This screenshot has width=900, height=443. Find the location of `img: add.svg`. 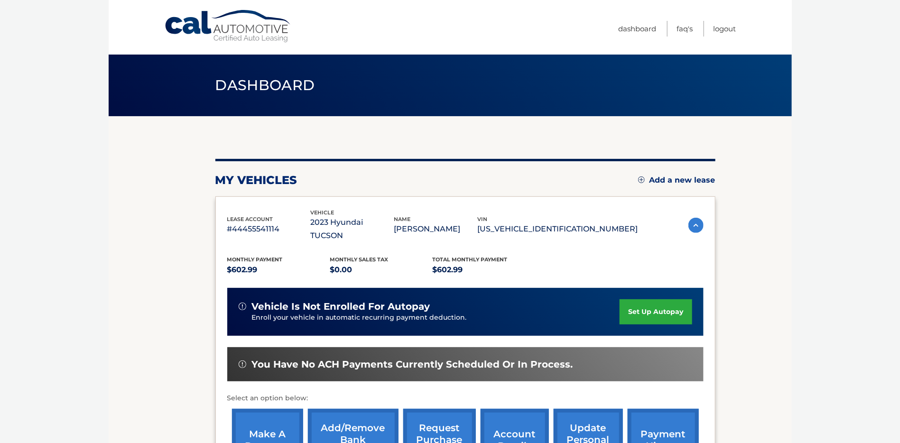

img: add.svg is located at coordinates (642, 180).